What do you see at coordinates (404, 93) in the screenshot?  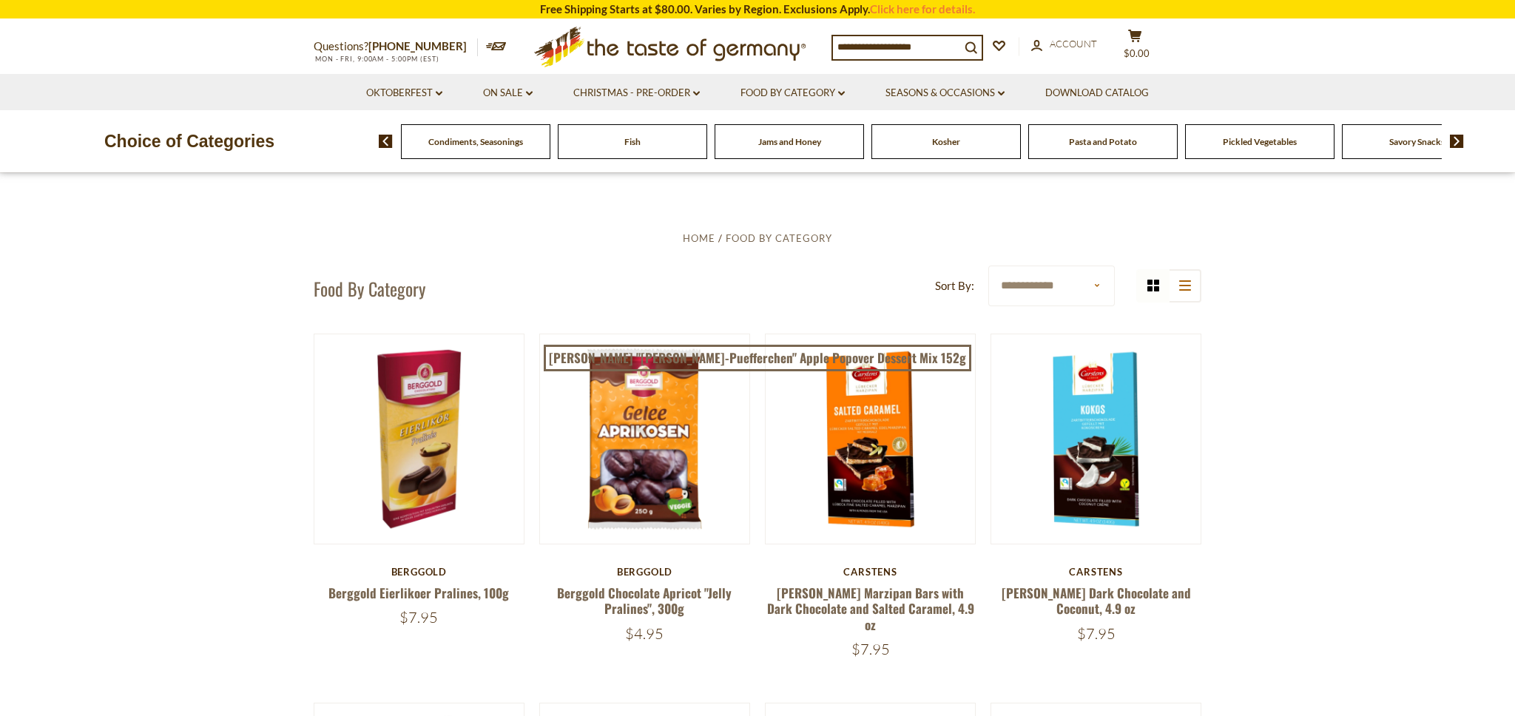 I see `a: Oktoberfest` at bounding box center [404, 93].